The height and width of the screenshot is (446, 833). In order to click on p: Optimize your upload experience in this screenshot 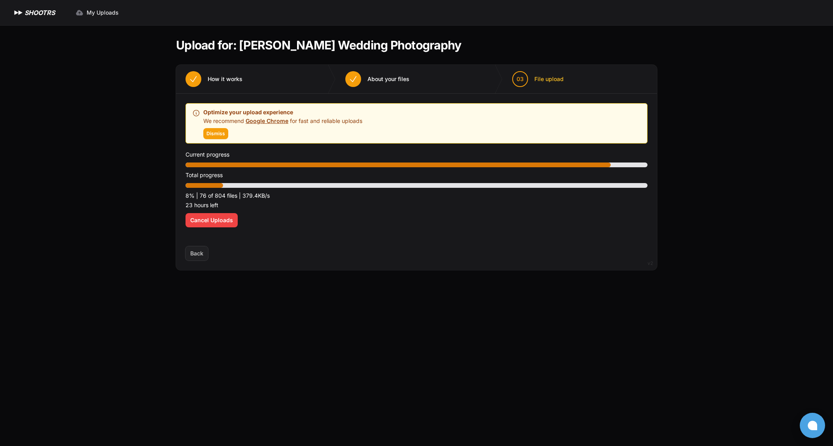, I will do `click(283, 112)`.